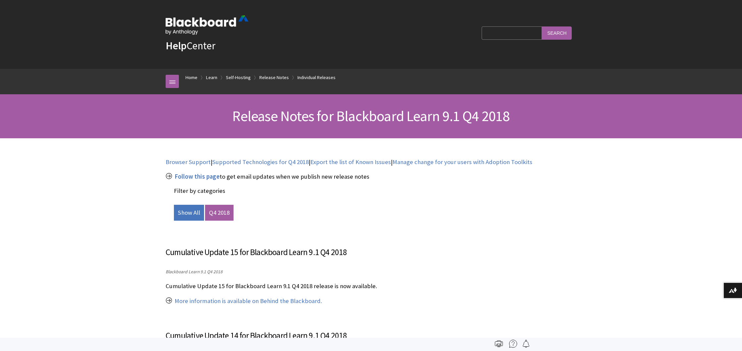  I want to click on a: More information is available on Behind the Blackboard., so click(248, 301).